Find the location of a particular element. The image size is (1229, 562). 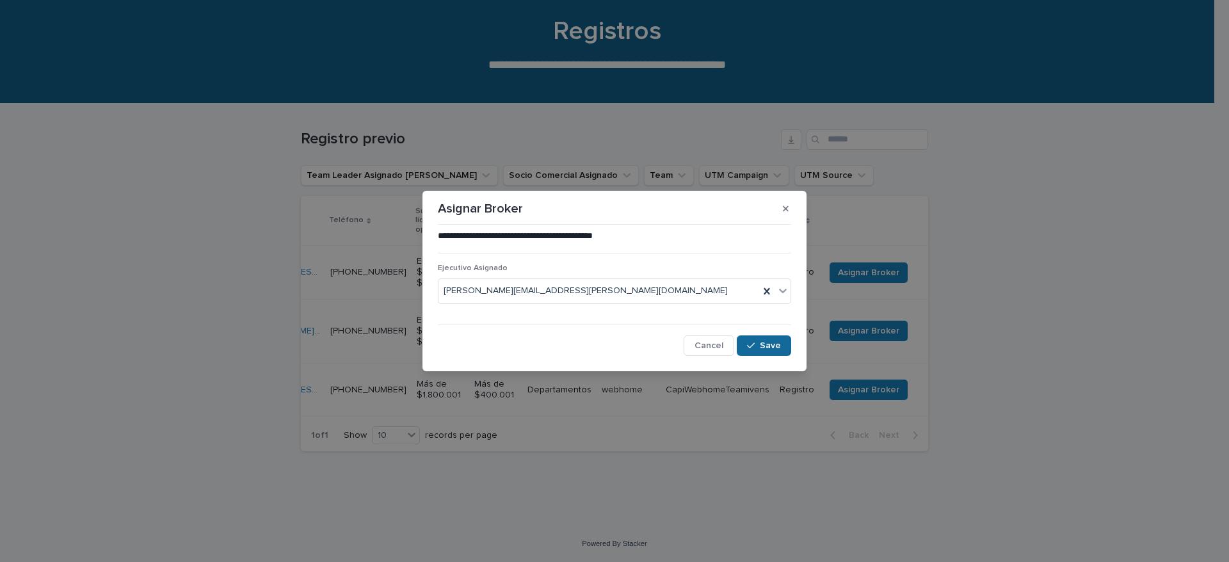

p: Asignar Broker is located at coordinates (480, 209).